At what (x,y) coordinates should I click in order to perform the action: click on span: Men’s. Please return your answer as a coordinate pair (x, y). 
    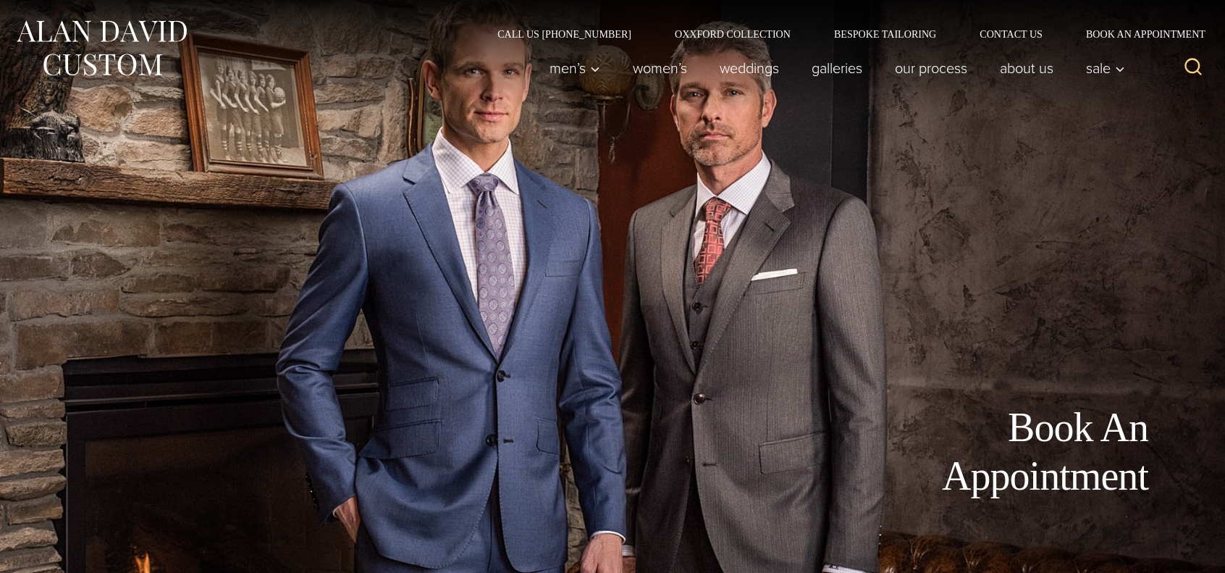
    Looking at the image, I should click on (575, 68).